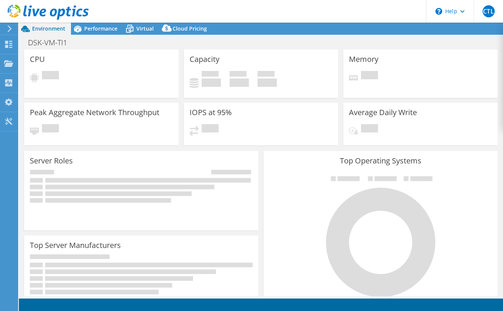  I want to click on span: Cloud Pricing, so click(190, 28).